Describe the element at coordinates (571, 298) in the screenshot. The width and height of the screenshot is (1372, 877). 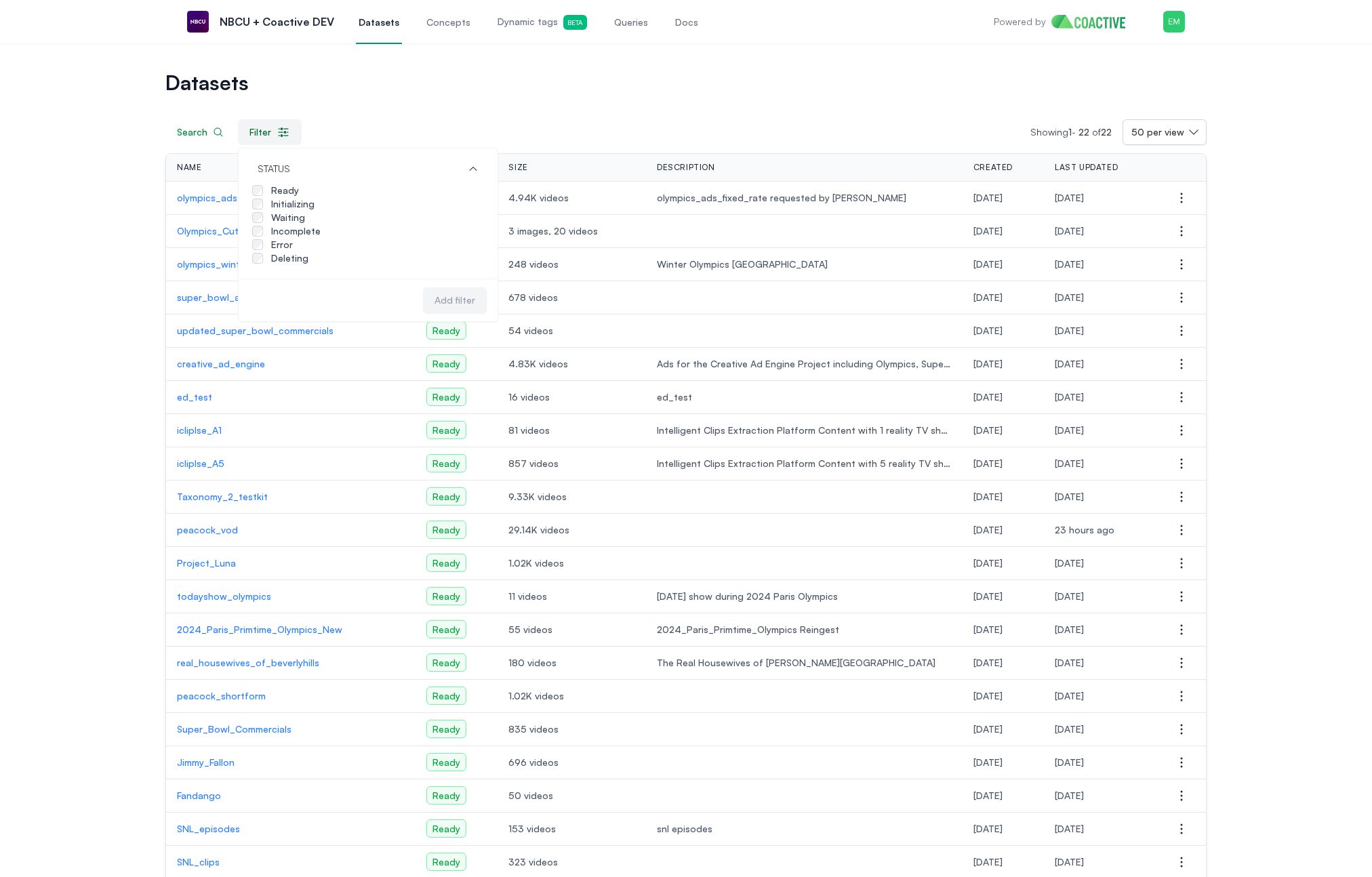
I see `span: 678 videos` at that location.